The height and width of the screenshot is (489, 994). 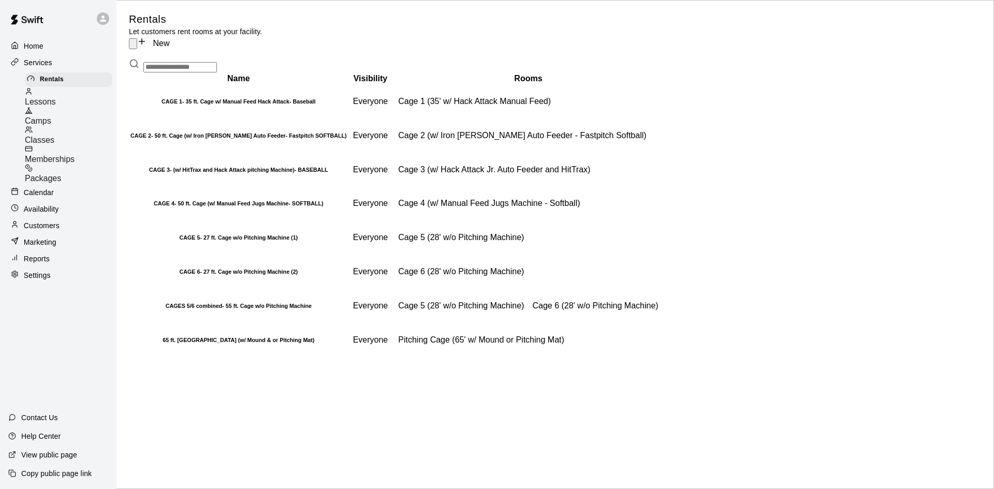 I want to click on p: Let customers rent rooms at your facility., so click(x=195, y=32).